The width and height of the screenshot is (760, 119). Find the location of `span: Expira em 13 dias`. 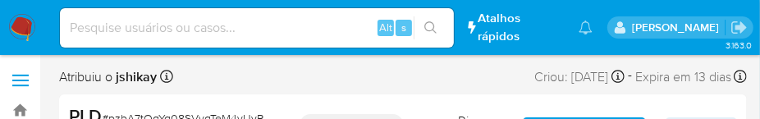

span: Expira em 13 dias is located at coordinates (683, 77).